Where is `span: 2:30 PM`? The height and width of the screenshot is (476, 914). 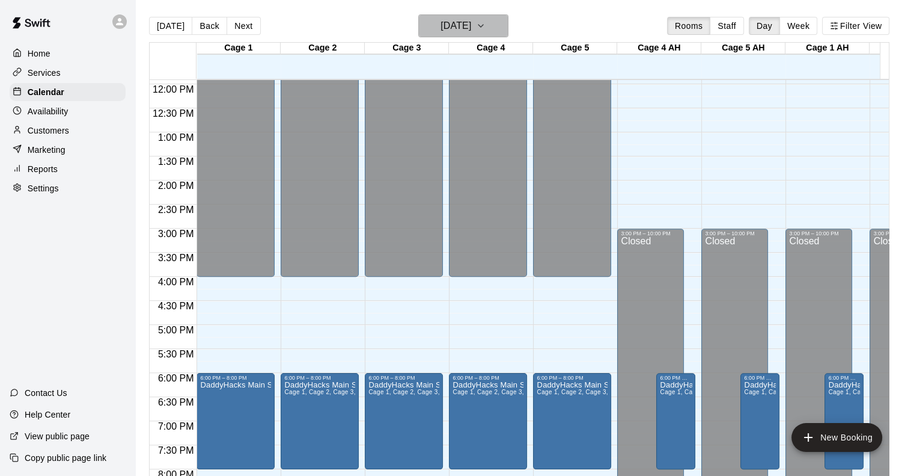 span: 2:30 PM is located at coordinates (176, 209).